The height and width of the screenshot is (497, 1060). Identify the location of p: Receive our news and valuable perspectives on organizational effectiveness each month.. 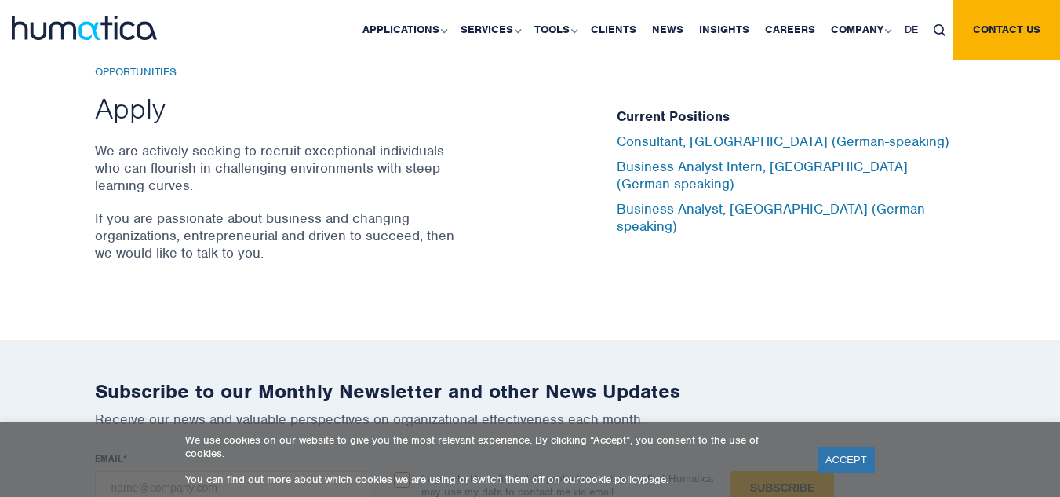
(530, 419).